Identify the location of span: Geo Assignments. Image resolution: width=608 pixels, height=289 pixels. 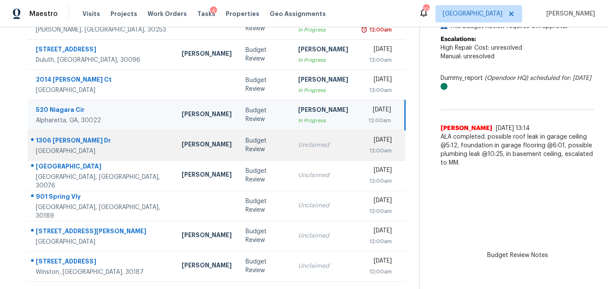
(298, 14).